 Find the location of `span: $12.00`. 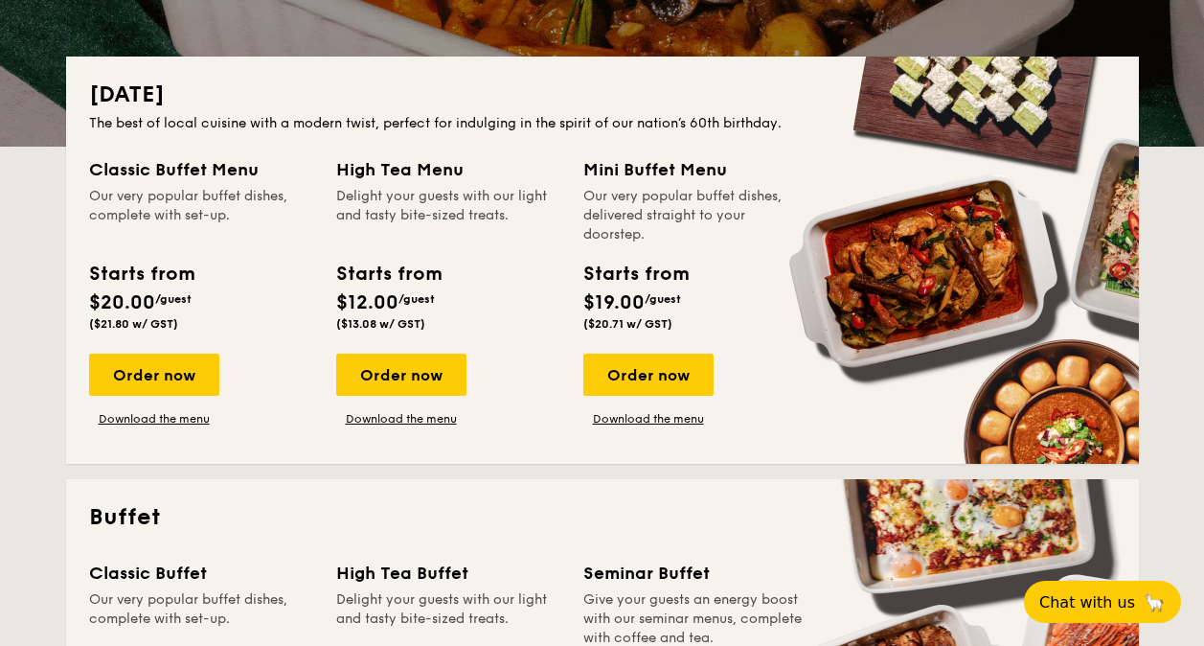

span: $12.00 is located at coordinates (367, 303).